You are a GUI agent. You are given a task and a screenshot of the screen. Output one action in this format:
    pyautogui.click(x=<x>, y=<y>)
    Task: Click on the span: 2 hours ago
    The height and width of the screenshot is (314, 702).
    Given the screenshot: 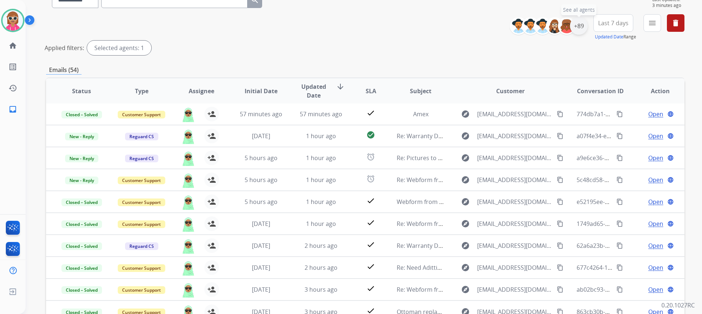 What is the action you would take?
    pyautogui.click(x=321, y=246)
    